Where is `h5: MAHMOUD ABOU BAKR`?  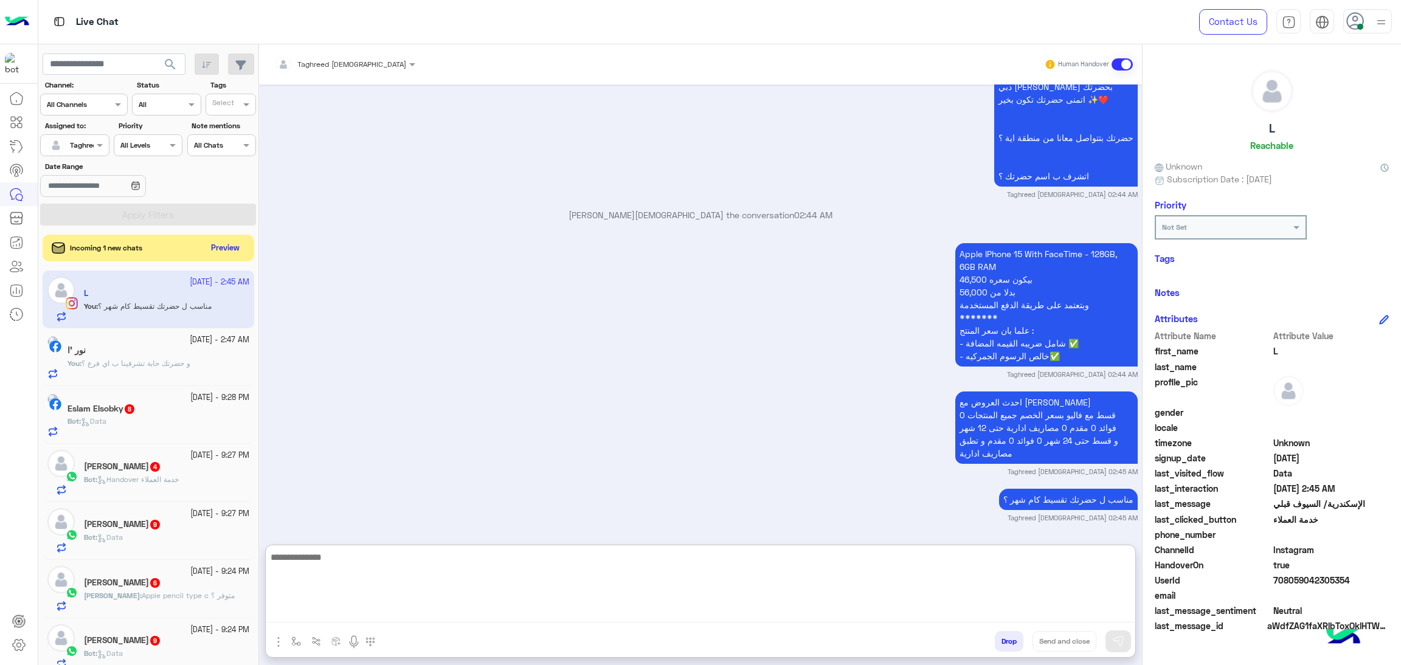
h5: MAHMOUD ABOU BAKR is located at coordinates (122, 524).